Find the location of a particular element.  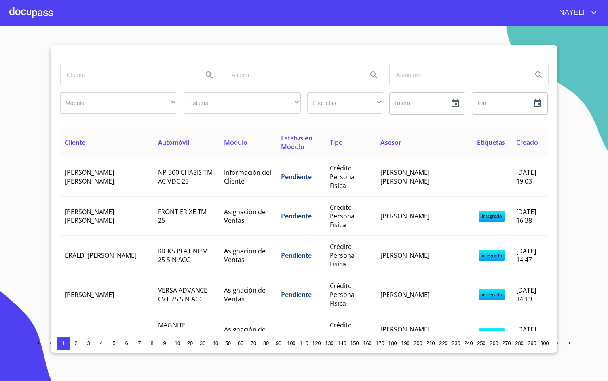

span: Etiquetas is located at coordinates (491, 142).